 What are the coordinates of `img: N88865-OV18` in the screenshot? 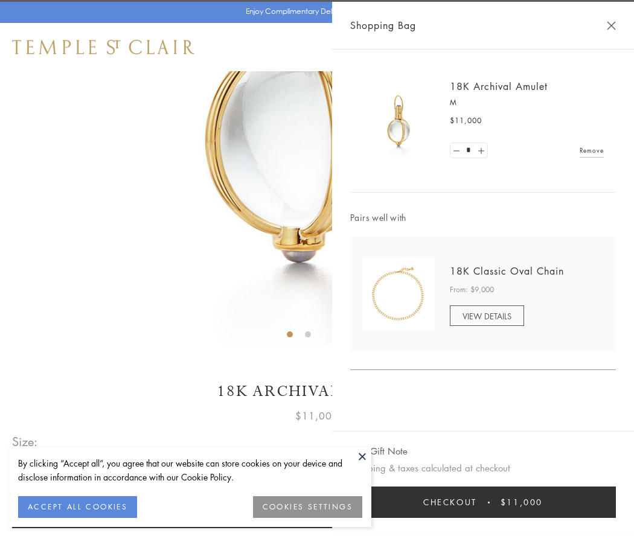 It's located at (399, 294).